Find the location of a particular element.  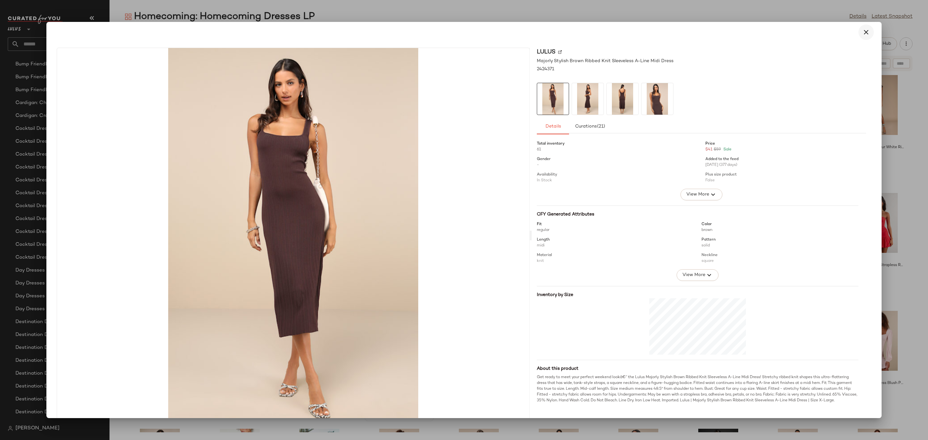

span: 2424371 is located at coordinates (545, 69).